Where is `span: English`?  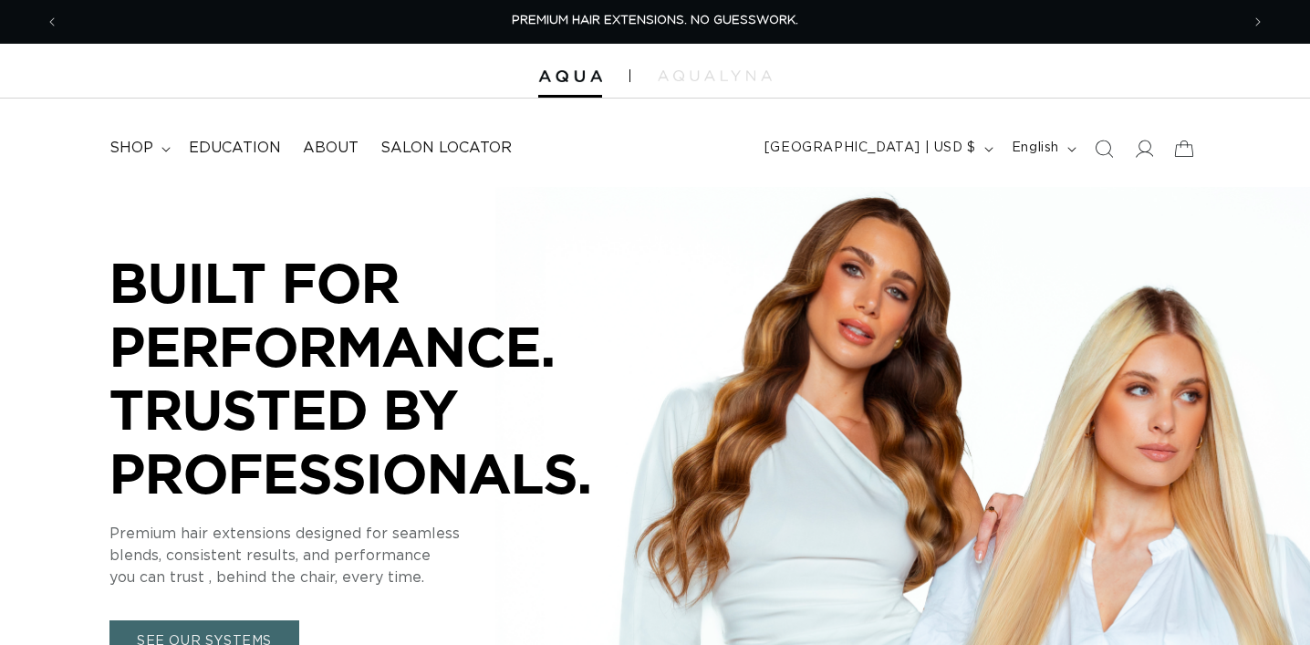 span: English is located at coordinates (1035, 148).